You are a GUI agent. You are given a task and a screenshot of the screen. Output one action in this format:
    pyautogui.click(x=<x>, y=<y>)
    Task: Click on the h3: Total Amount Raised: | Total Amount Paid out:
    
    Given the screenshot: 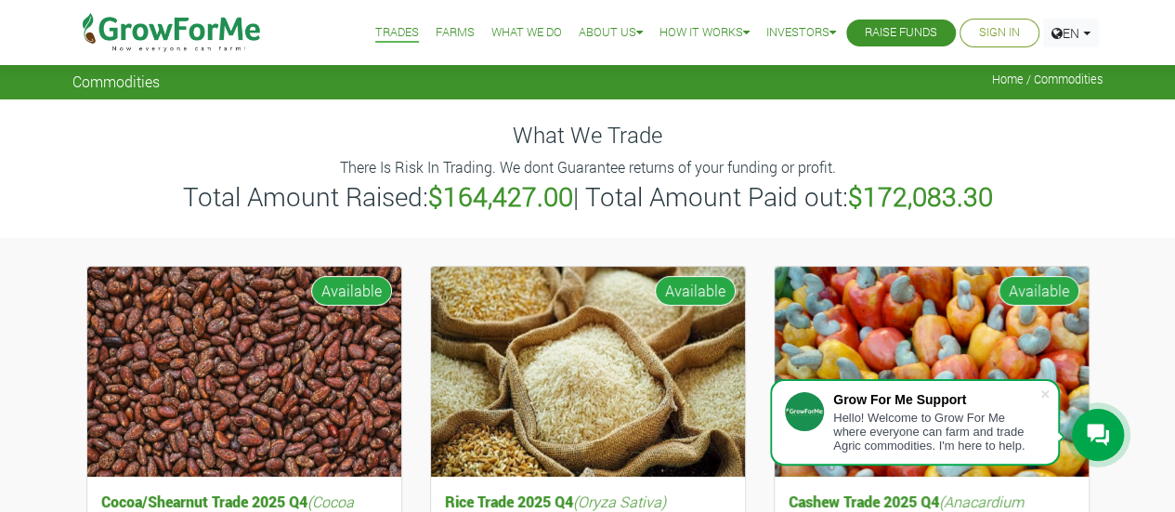 What is the action you would take?
    pyautogui.click(x=588, y=197)
    